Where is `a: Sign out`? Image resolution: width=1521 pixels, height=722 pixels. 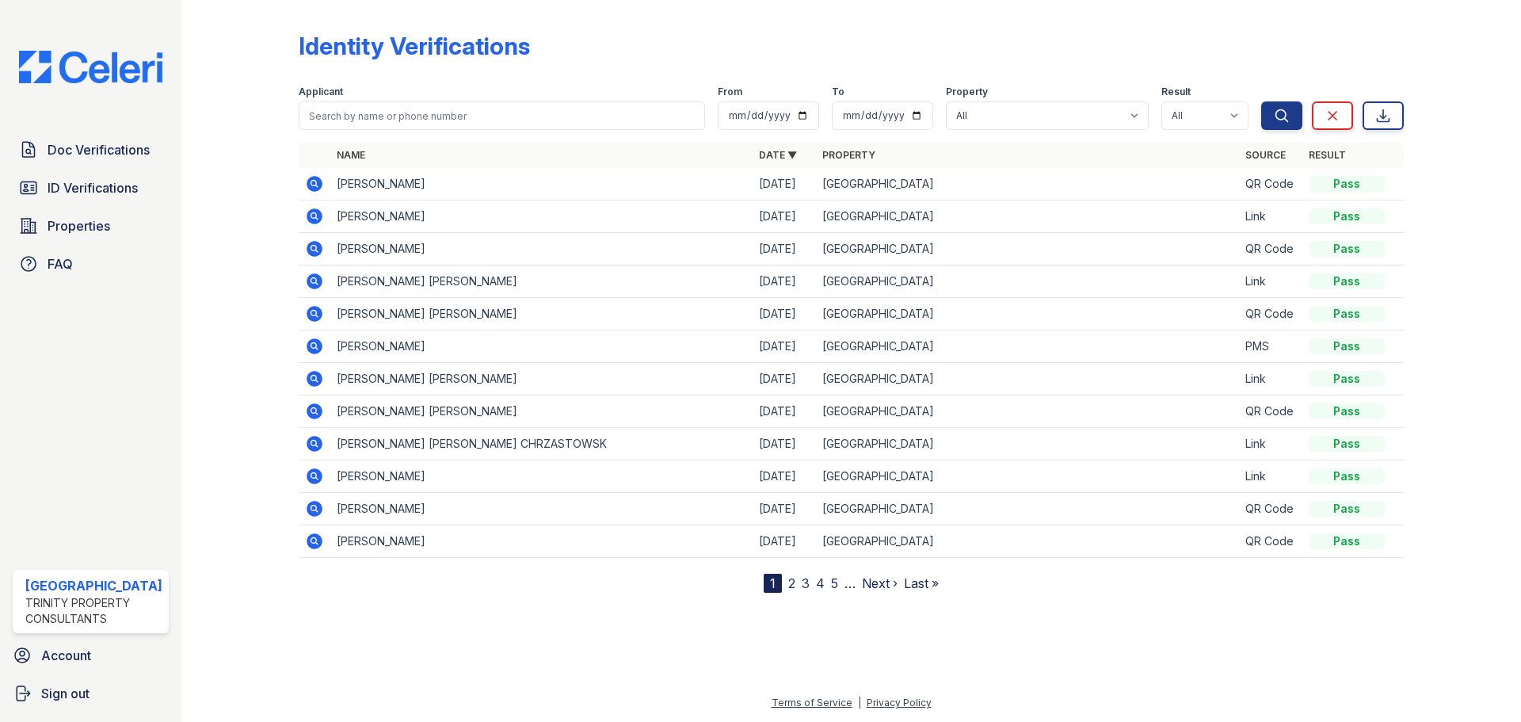
a: Sign out is located at coordinates (90, 693).